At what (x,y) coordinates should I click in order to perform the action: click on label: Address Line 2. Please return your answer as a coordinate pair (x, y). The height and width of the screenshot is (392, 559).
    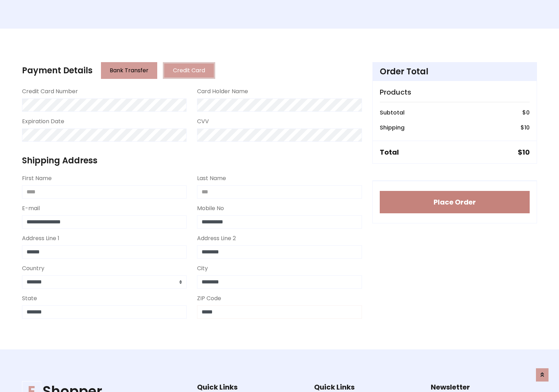
    Looking at the image, I should click on (216, 239).